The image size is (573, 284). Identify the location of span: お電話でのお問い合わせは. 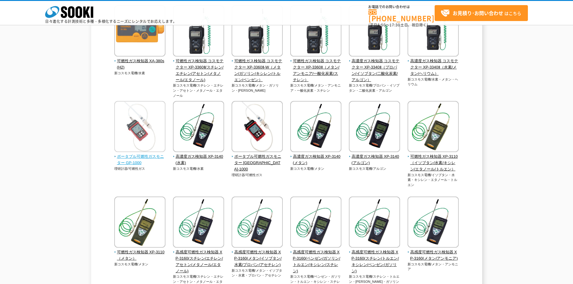
(402, 7).